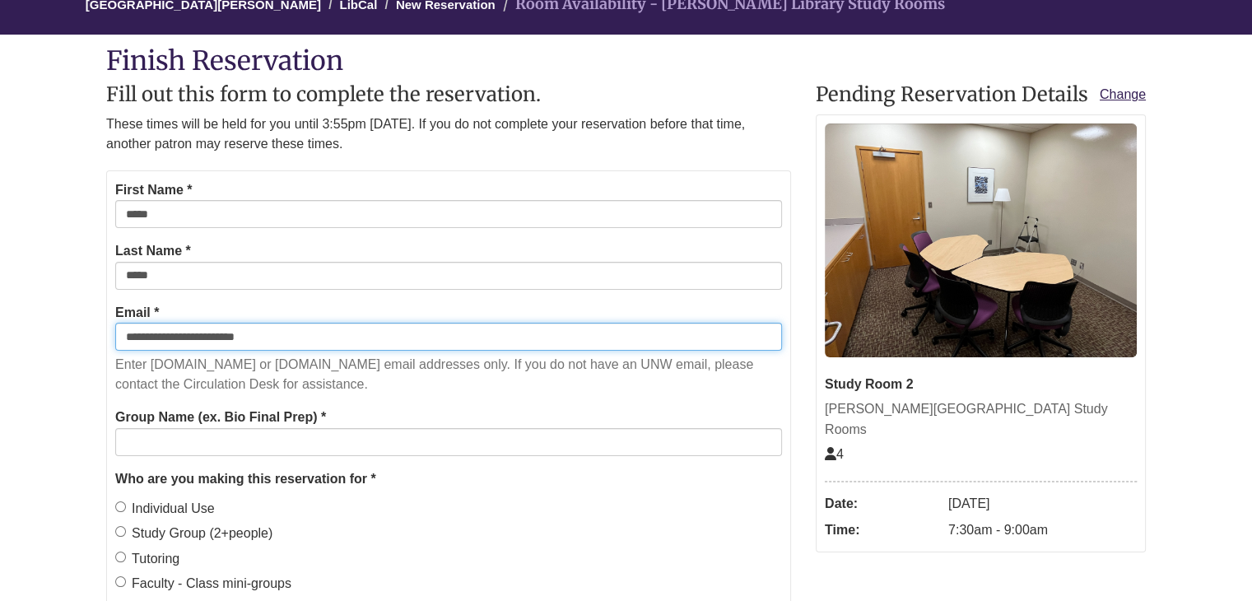  What do you see at coordinates (153, 190) in the screenshot?
I see `label: First Name *` at bounding box center [153, 190].